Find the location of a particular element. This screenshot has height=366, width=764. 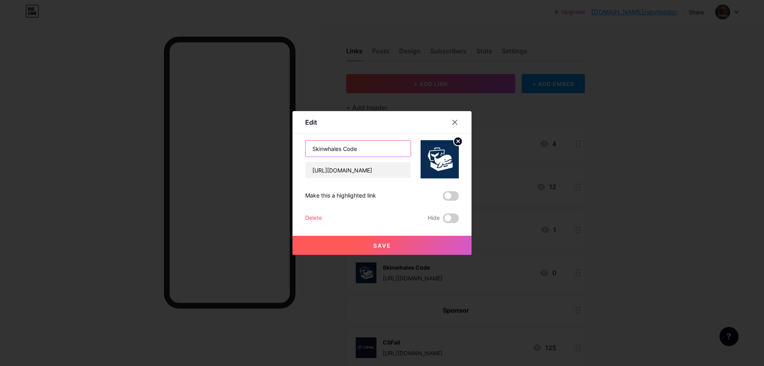

div: Edit is located at coordinates (311, 122).